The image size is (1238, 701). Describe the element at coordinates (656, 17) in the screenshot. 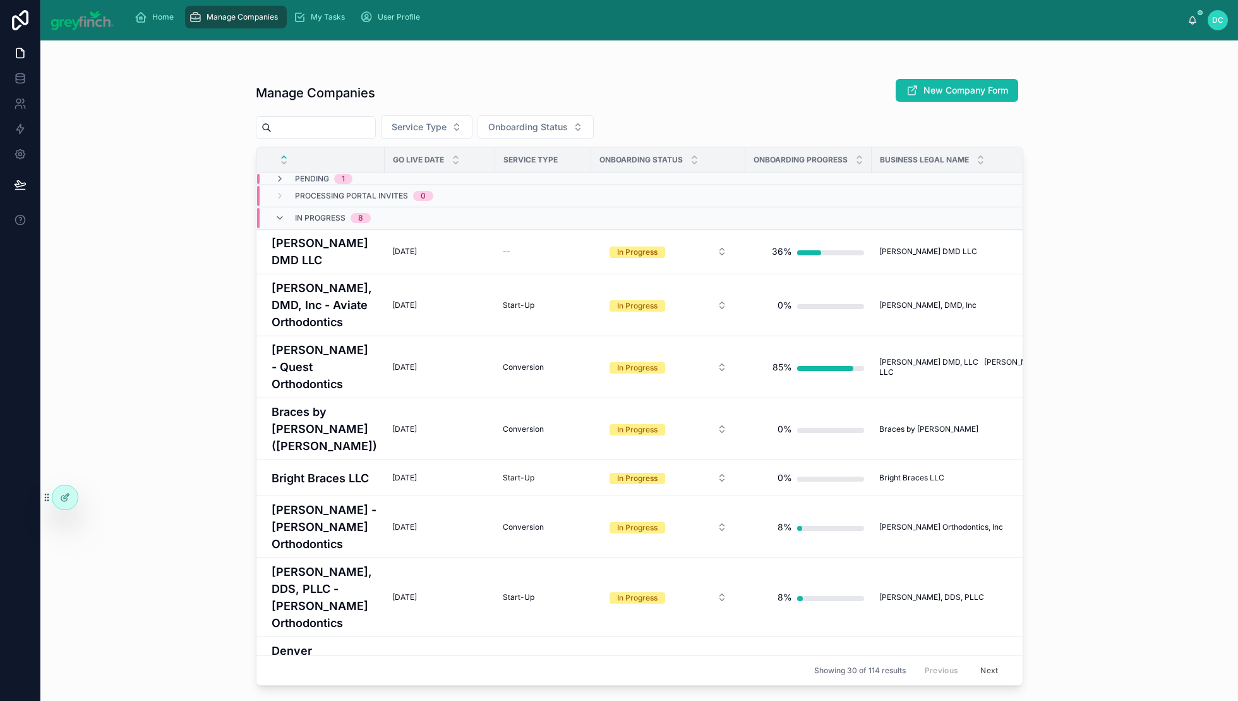

I see `div: scrollable content` at that location.